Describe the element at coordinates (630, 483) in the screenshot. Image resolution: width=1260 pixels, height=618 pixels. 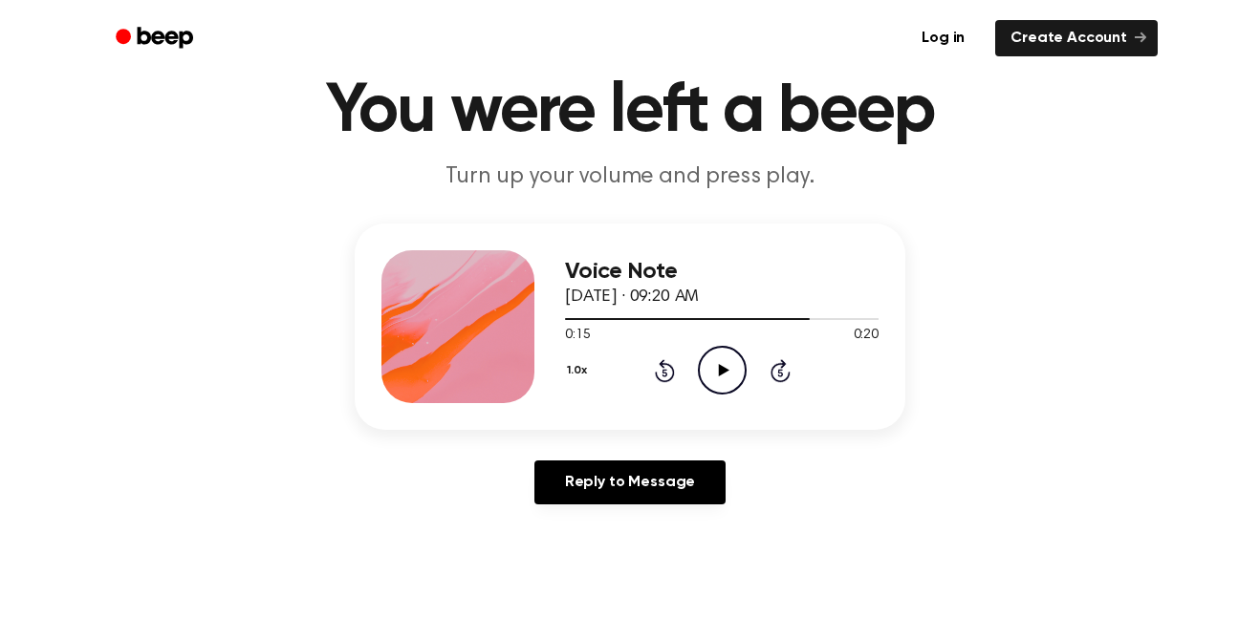
I see `a: Reply to Message` at that location.